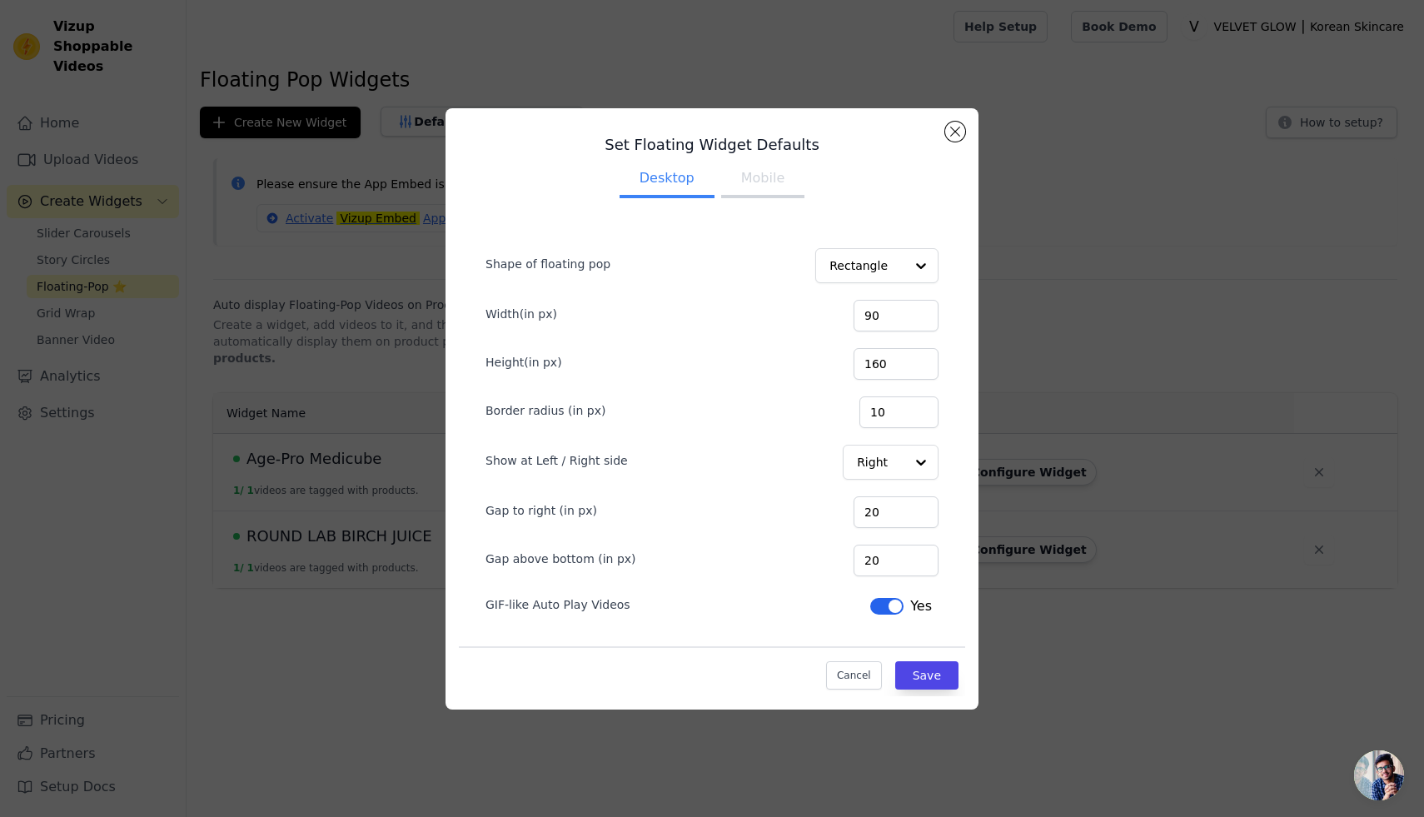 This screenshot has width=1424, height=817. I want to click on button: Cancel, so click(853, 675).